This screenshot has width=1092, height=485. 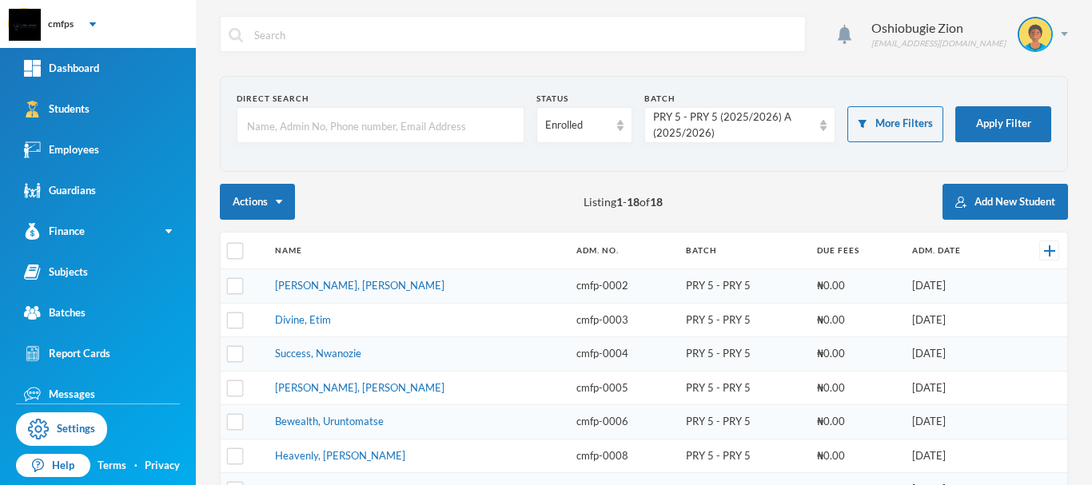 I want to click on div: PRY 5 - PRY 5 (2025/2026) A (2025/2026), so click(x=733, y=125).